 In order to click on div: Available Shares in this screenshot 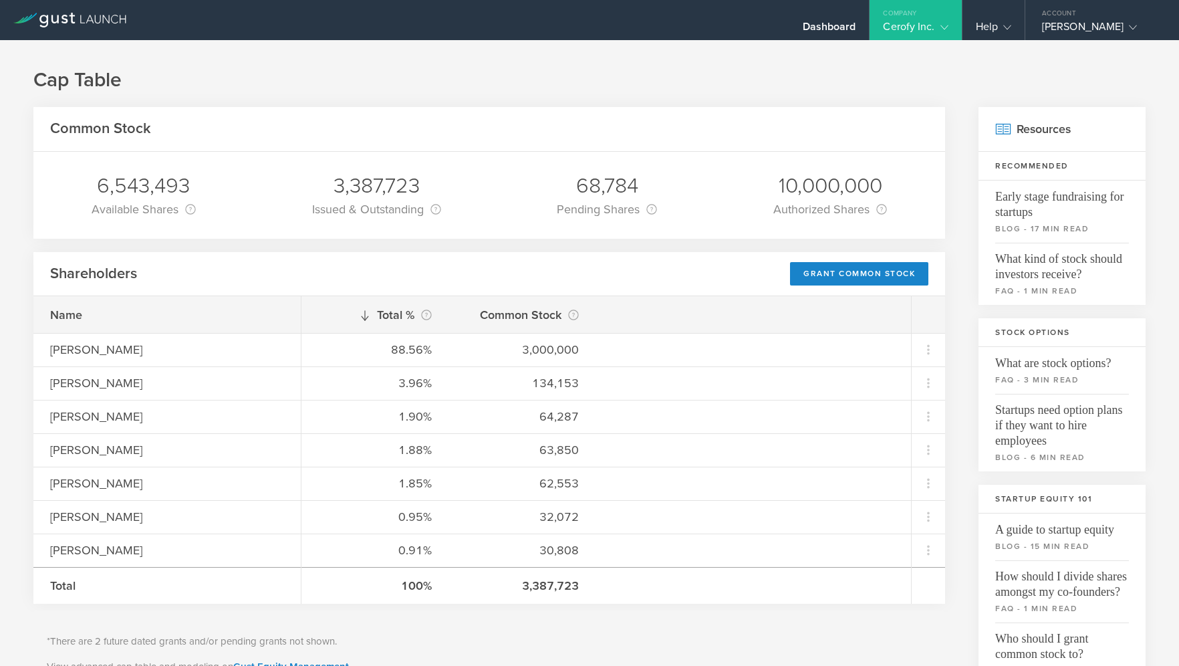, I will do `click(144, 209)`.